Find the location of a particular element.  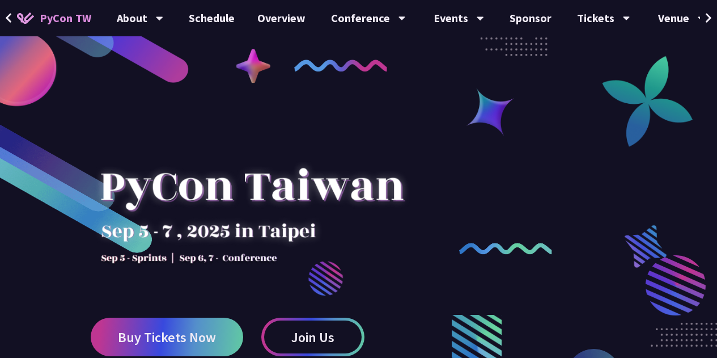

a: PyCon TW is located at coordinates (54, 18).